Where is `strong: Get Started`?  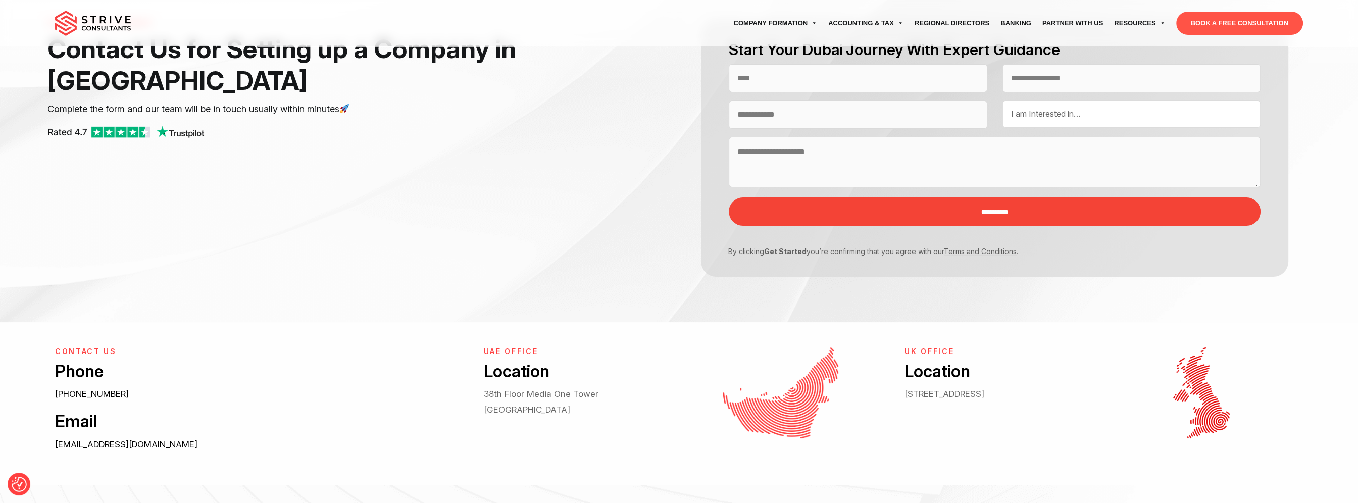 strong: Get Started is located at coordinates (785, 251).